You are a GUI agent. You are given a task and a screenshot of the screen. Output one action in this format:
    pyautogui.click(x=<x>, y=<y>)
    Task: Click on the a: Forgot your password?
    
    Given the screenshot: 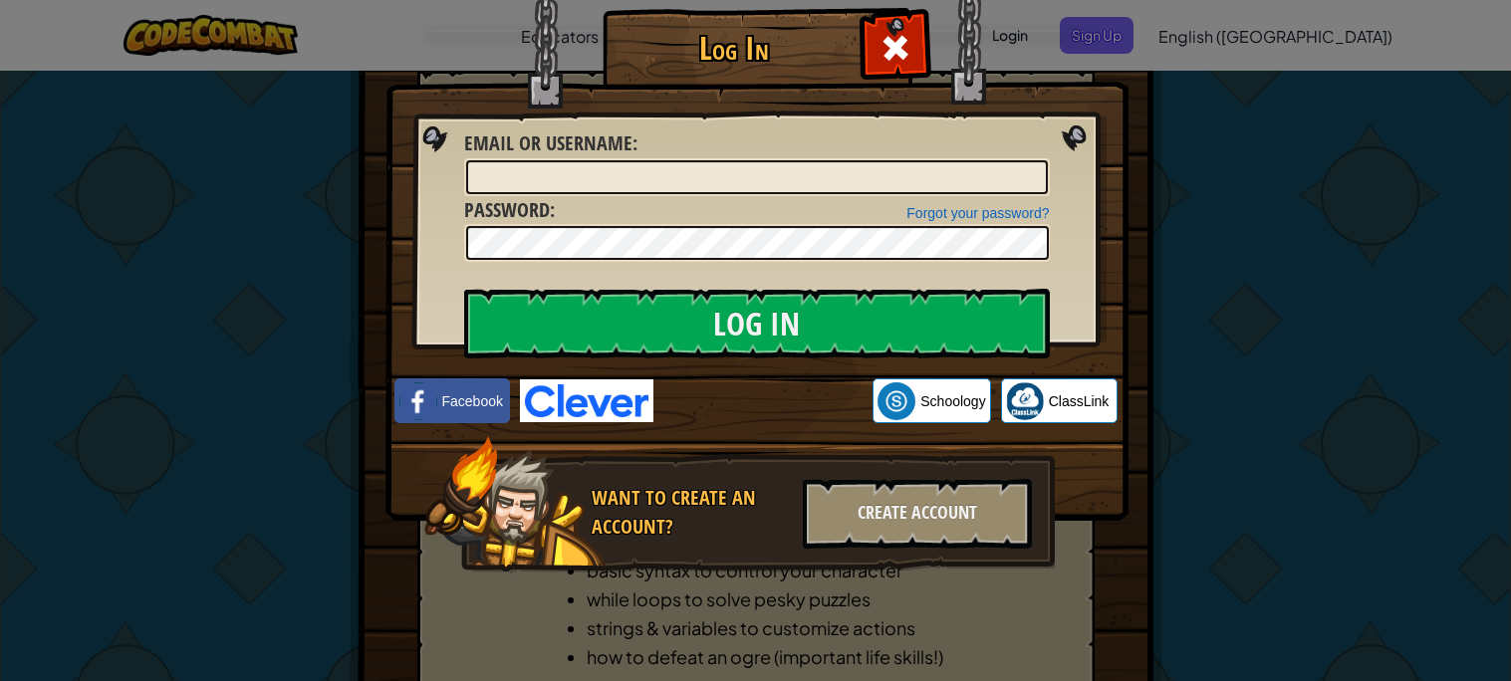 What is the action you would take?
    pyautogui.click(x=977, y=213)
    